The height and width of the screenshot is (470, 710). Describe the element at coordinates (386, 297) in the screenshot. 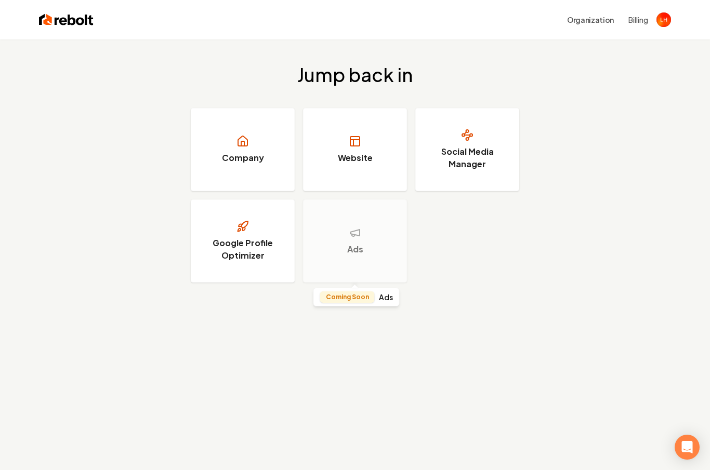

I see `h4: Ads` at that location.